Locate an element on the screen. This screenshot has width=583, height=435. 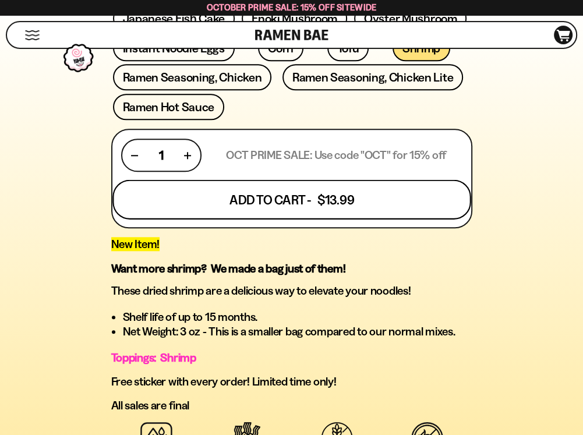
span: October Prime Sale: 15% off Sitewide is located at coordinates (292, 7).